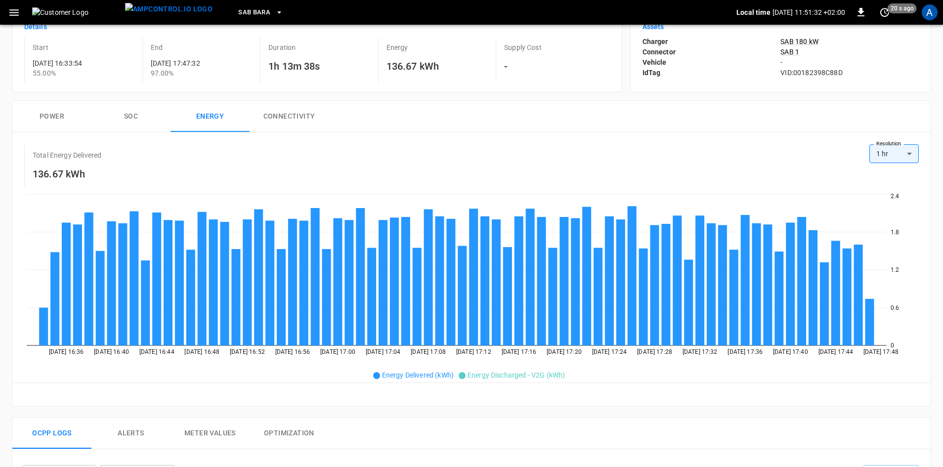  I want to click on span: Energy Delivered (kWh), so click(417, 375).